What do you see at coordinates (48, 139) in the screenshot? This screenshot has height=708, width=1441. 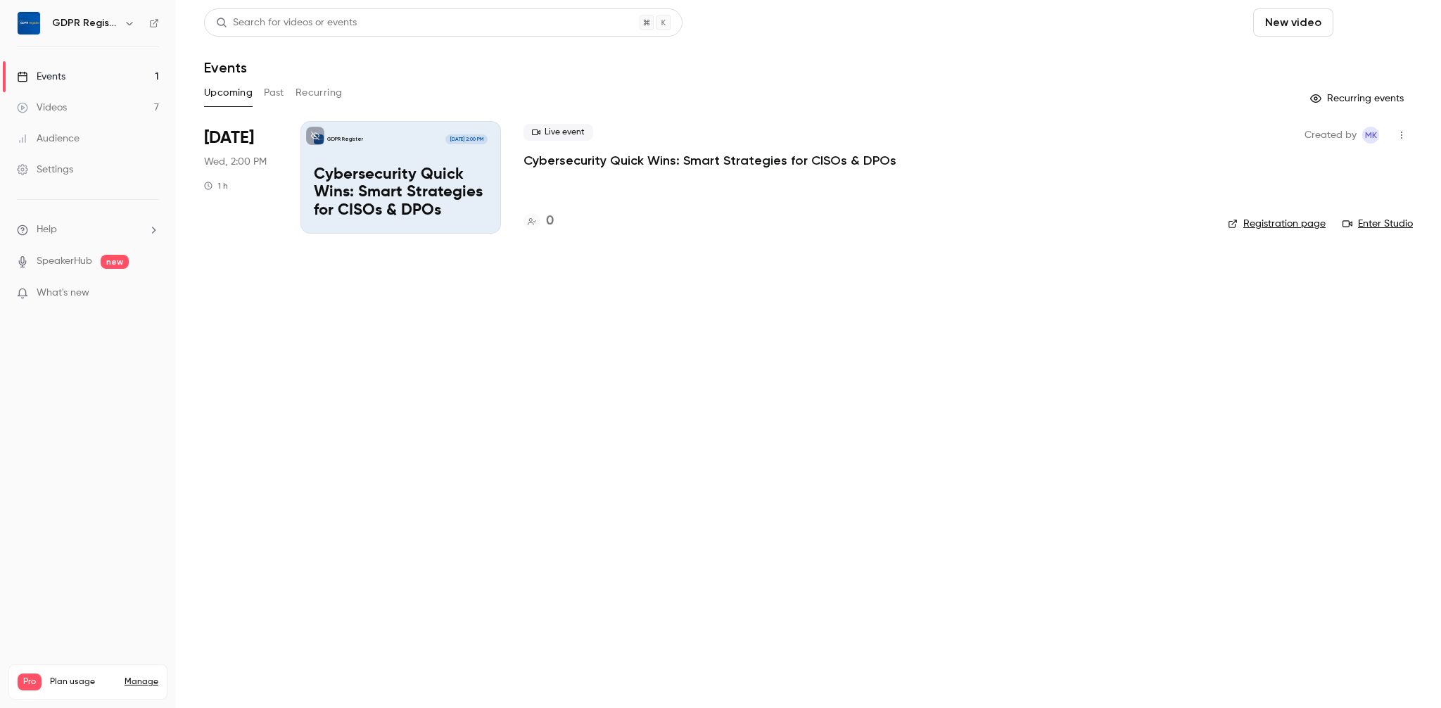 I see `div: Audience` at bounding box center [48, 139].